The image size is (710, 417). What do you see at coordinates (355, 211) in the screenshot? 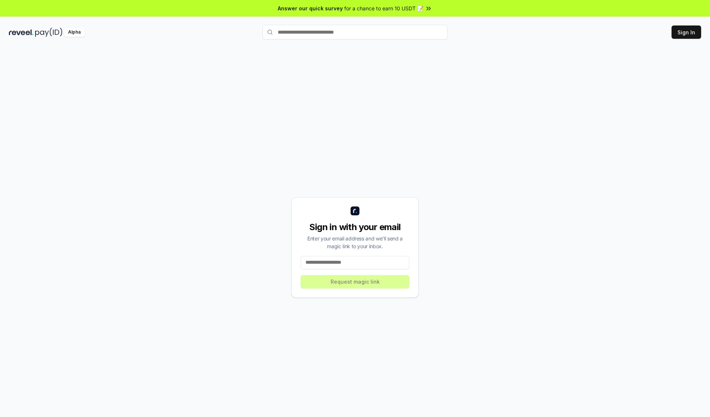
I see `img: logo_small` at bounding box center [355, 211].